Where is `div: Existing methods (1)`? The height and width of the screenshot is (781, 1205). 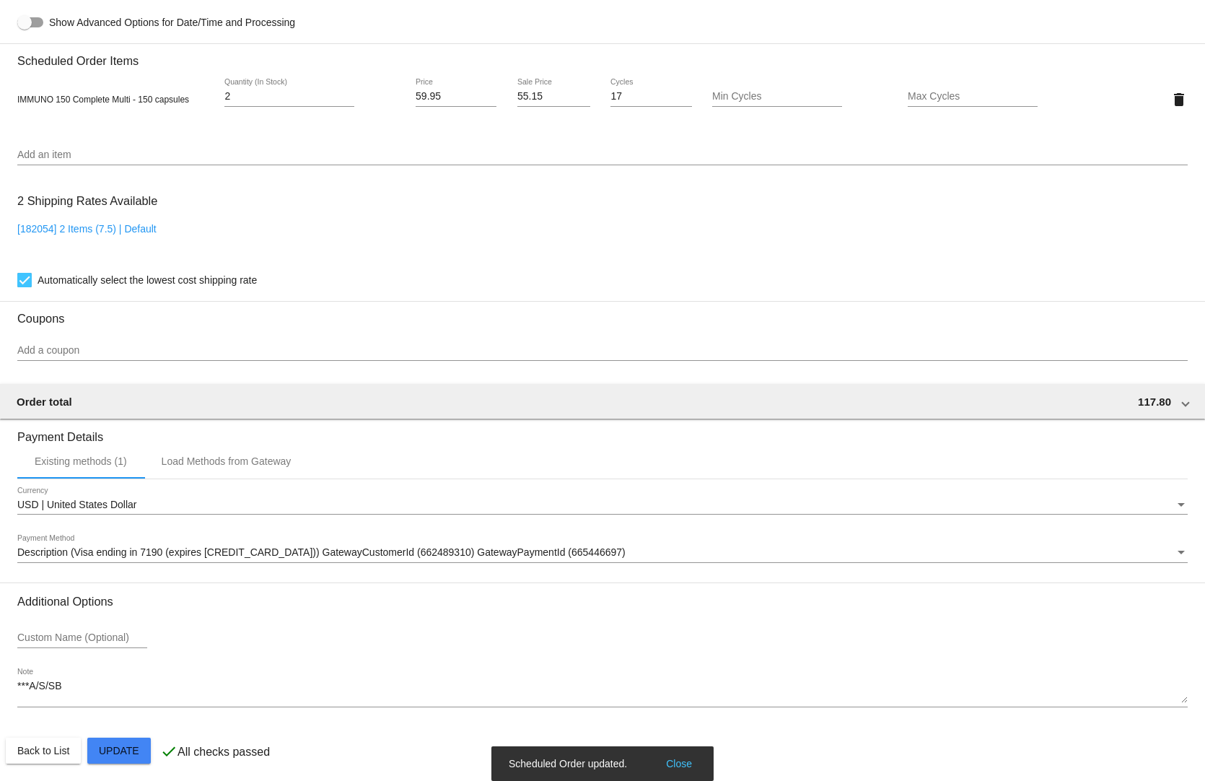 div: Existing methods (1) is located at coordinates (81, 461).